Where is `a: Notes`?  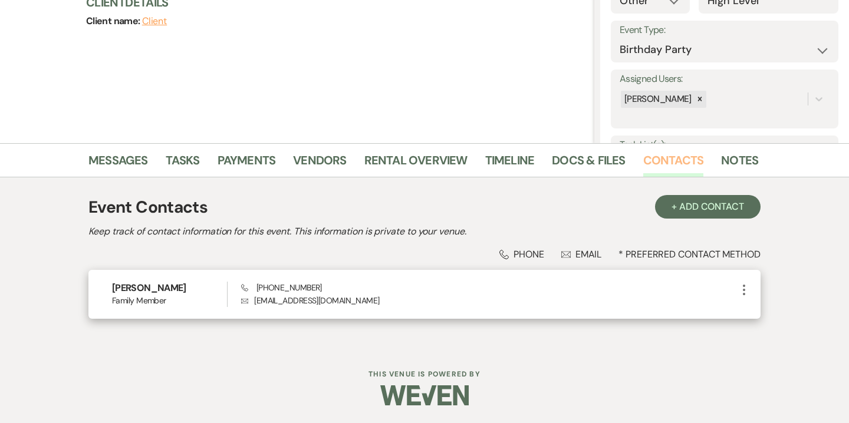 a: Notes is located at coordinates (739, 164).